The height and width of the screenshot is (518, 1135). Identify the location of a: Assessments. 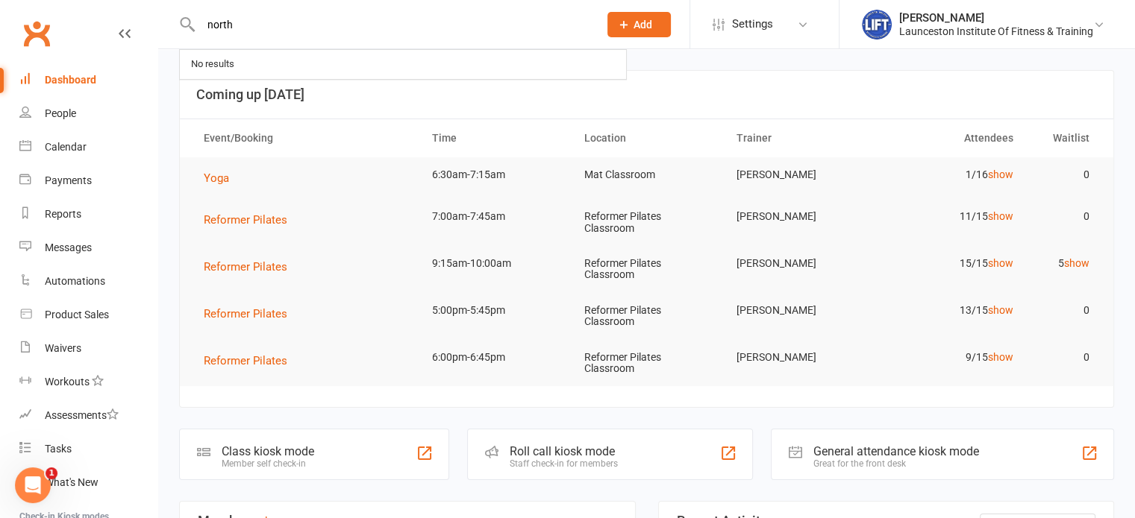
(88, 416).